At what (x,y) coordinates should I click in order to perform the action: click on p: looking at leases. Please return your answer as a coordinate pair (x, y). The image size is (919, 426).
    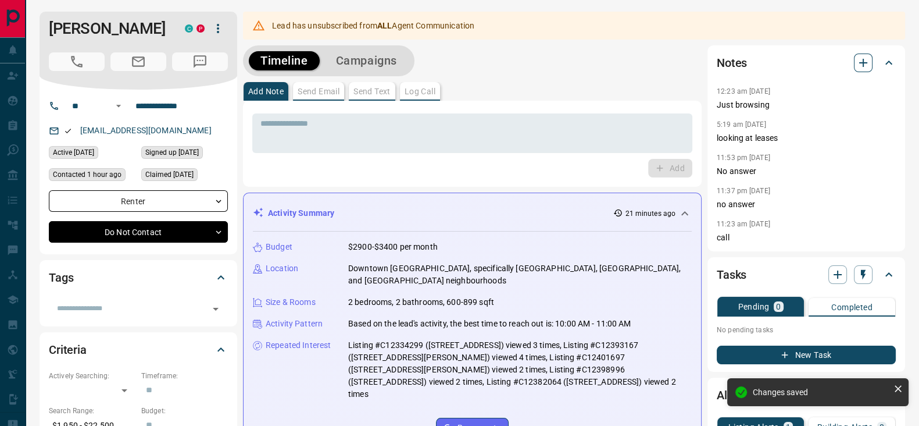
    Looking at the image, I should click on (806, 138).